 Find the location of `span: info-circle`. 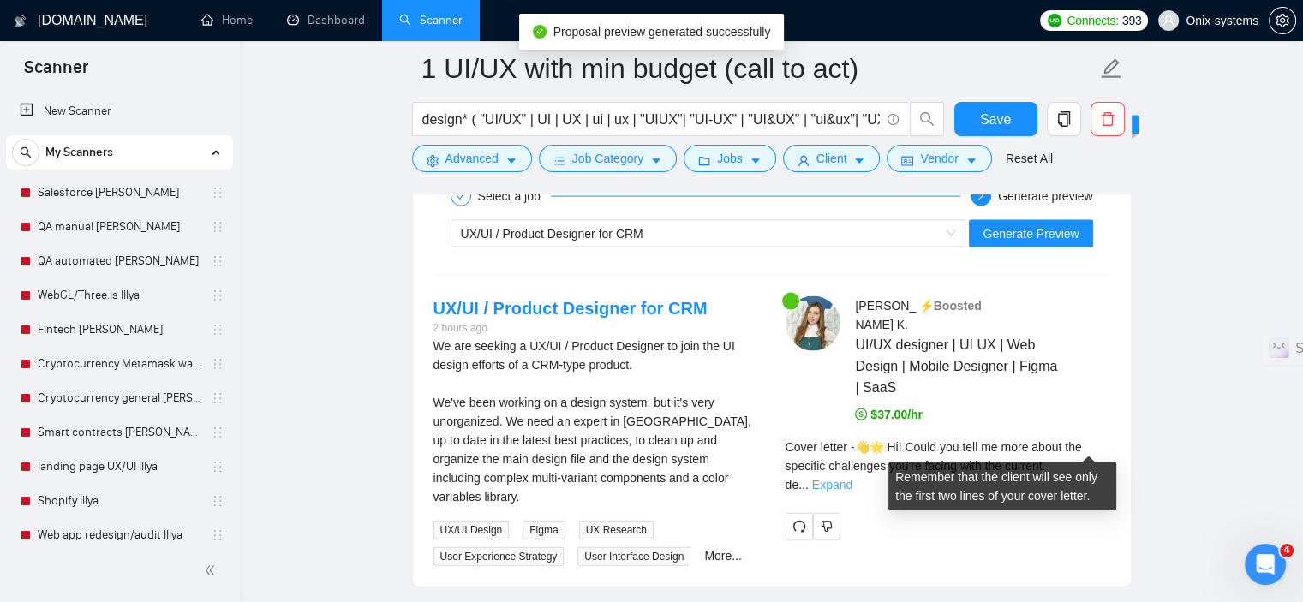

span: info-circle is located at coordinates (893, 119).